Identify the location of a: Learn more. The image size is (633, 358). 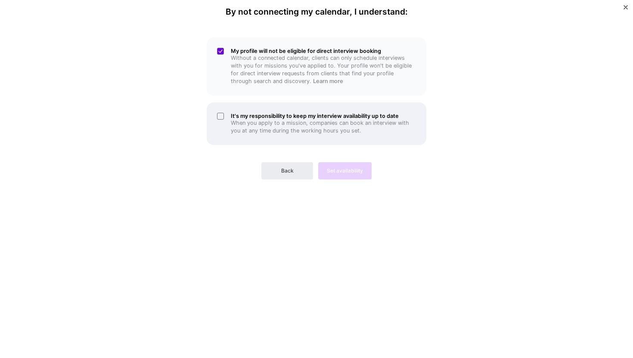
(328, 81).